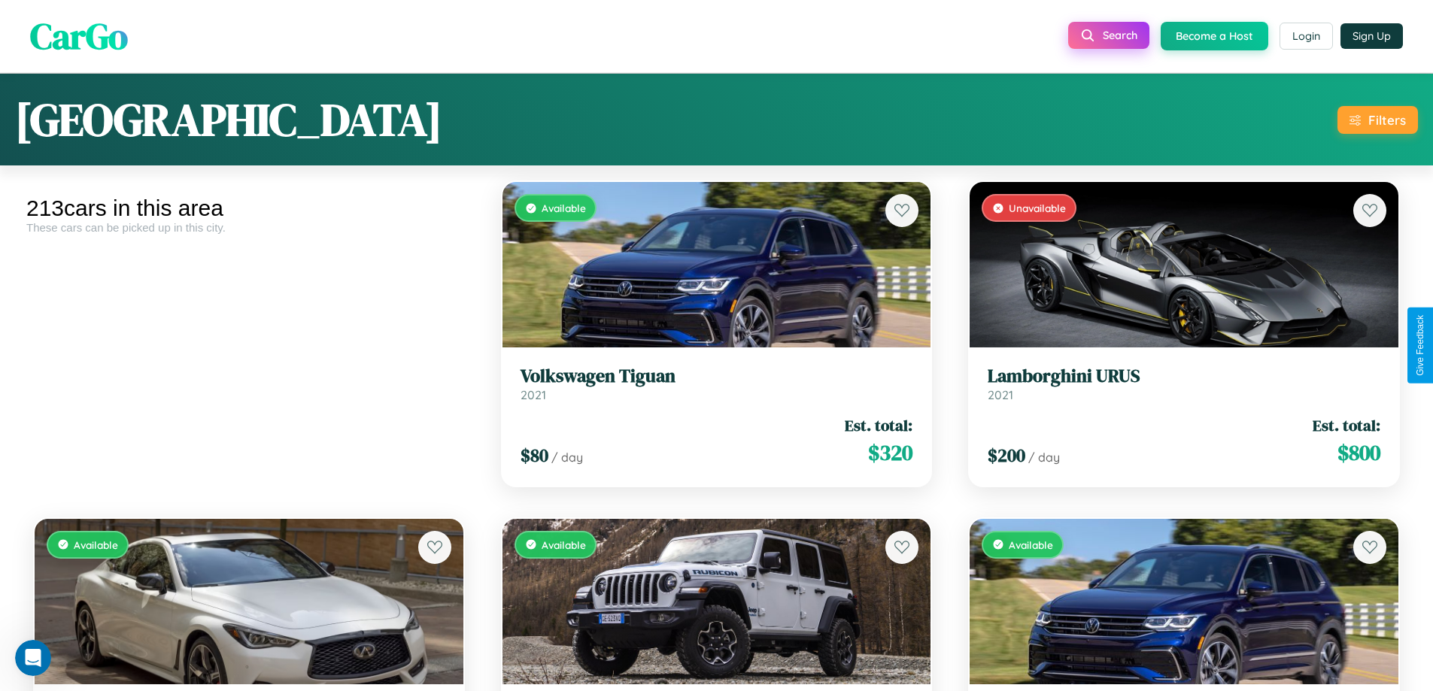 The width and height of the screenshot is (1433, 691). Describe the element at coordinates (717, 384) in the screenshot. I see `a: Volkswagen Tiguan2021` at that location.